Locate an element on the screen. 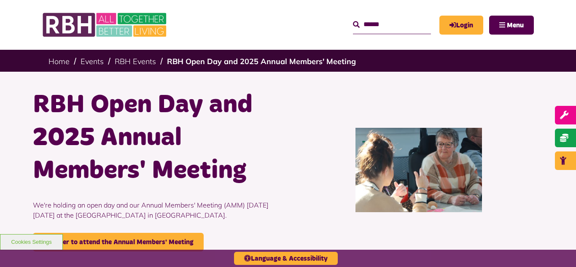  a: Register to attend the Annual Members' Meeting is located at coordinates (118, 242).